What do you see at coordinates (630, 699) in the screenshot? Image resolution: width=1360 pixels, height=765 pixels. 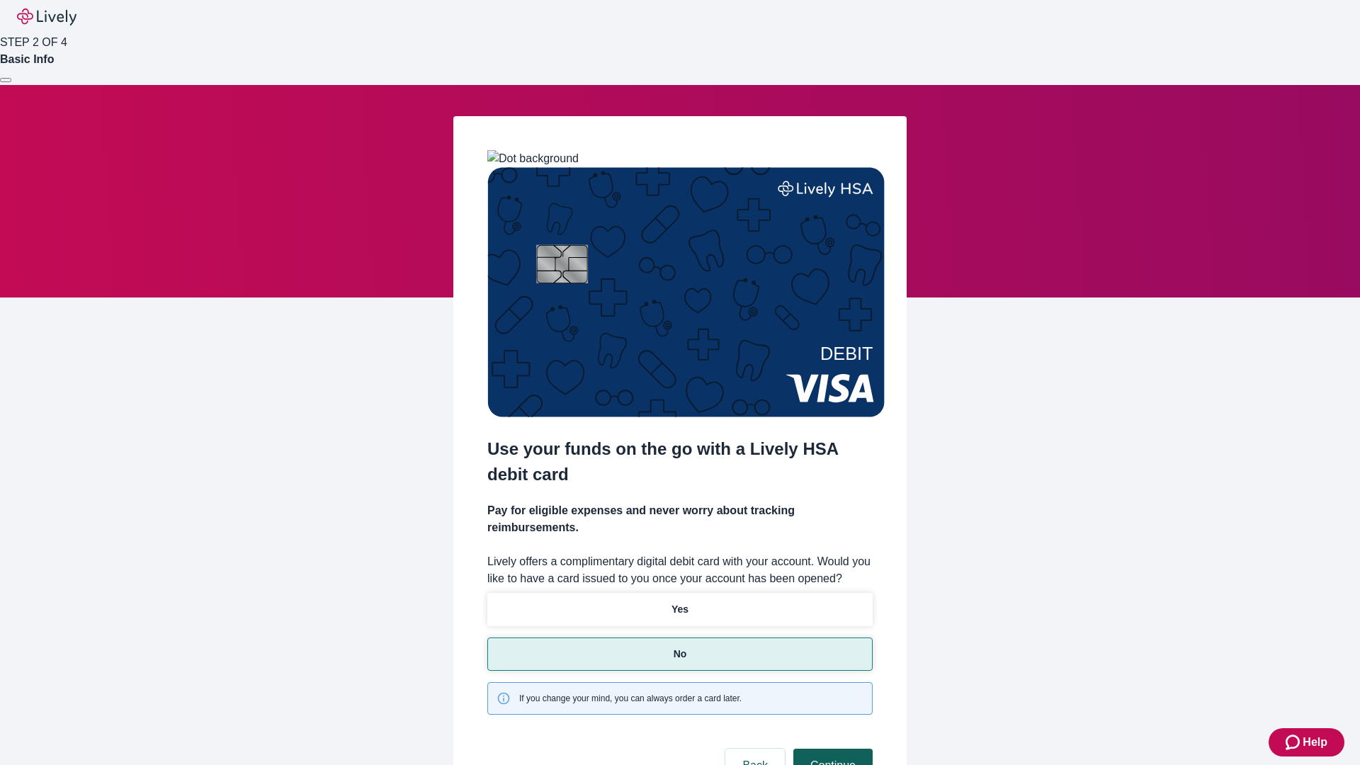 I see `span: If you change your mind, you can always order a card later.` at bounding box center [630, 699].